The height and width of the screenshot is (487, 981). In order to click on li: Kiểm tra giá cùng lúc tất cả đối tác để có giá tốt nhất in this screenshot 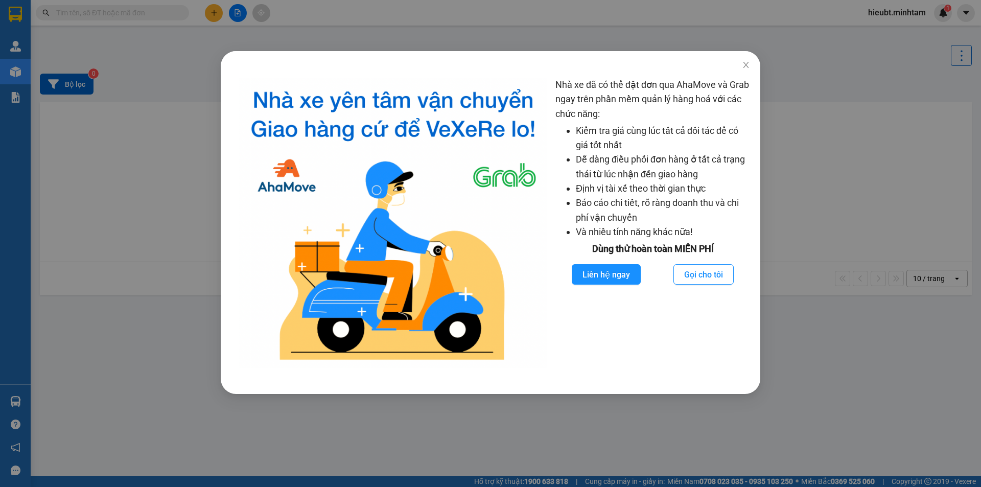, I will do `click(663, 138)`.